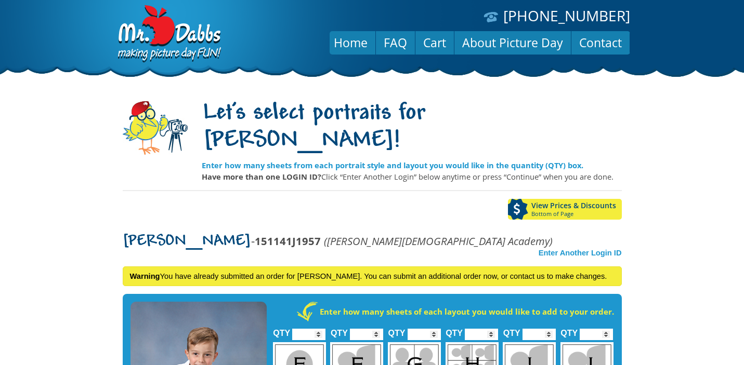 This screenshot has width=744, height=365. I want to click on strong: Enter how many sheets of each layout you would like to add to your order., so click(467, 312).